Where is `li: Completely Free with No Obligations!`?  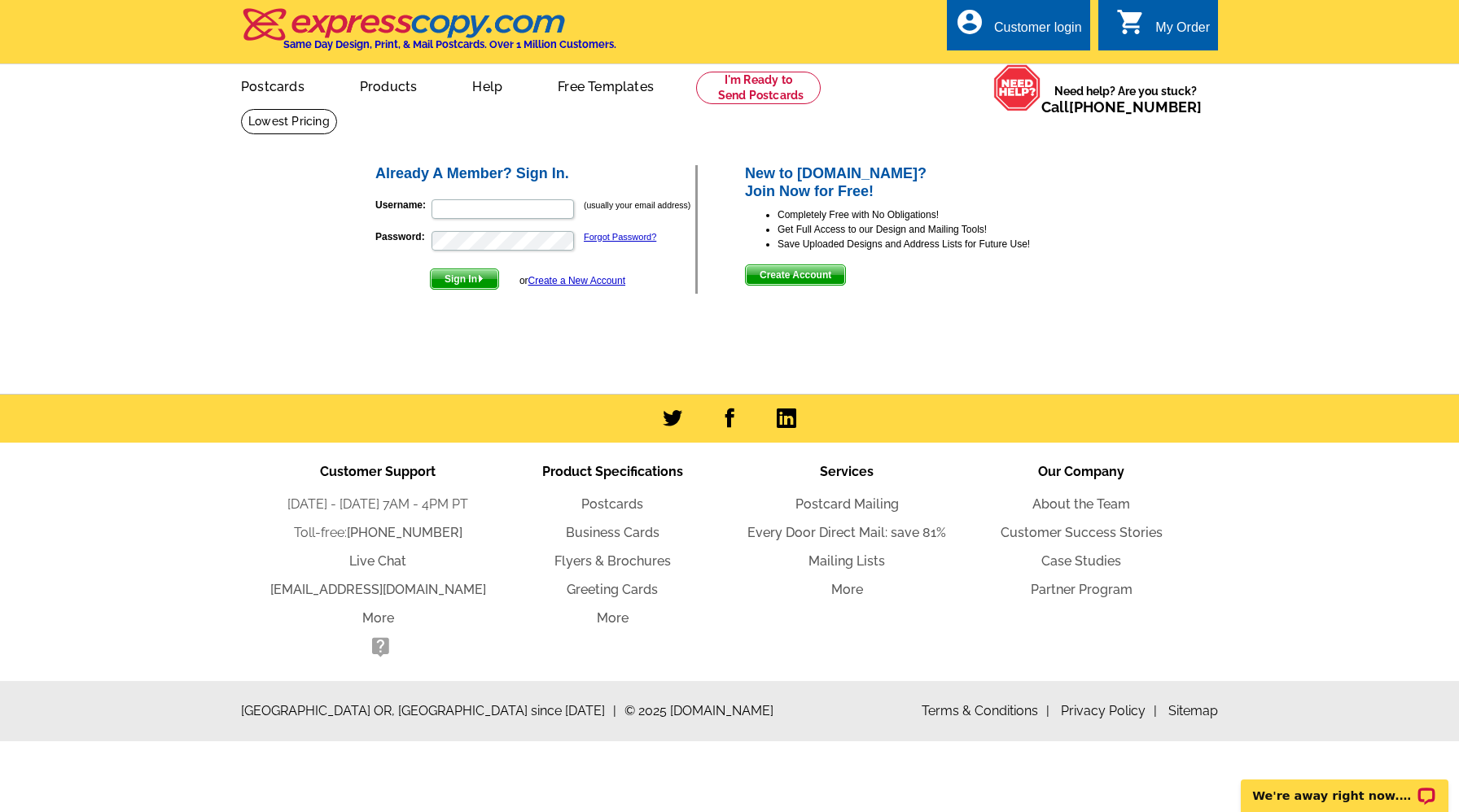 li: Completely Free with No Obligations! is located at coordinates (932, 215).